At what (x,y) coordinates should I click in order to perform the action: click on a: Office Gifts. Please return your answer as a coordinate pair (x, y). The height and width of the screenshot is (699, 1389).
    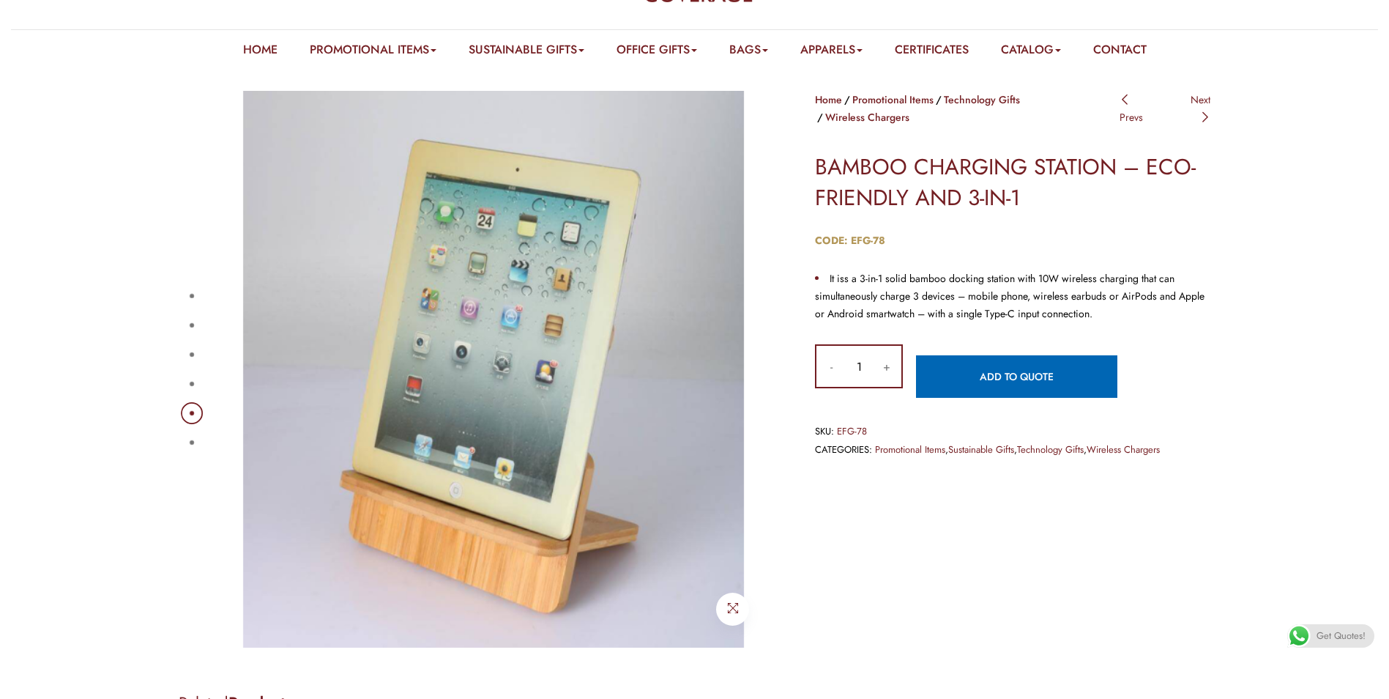
    Looking at the image, I should click on (657, 52).